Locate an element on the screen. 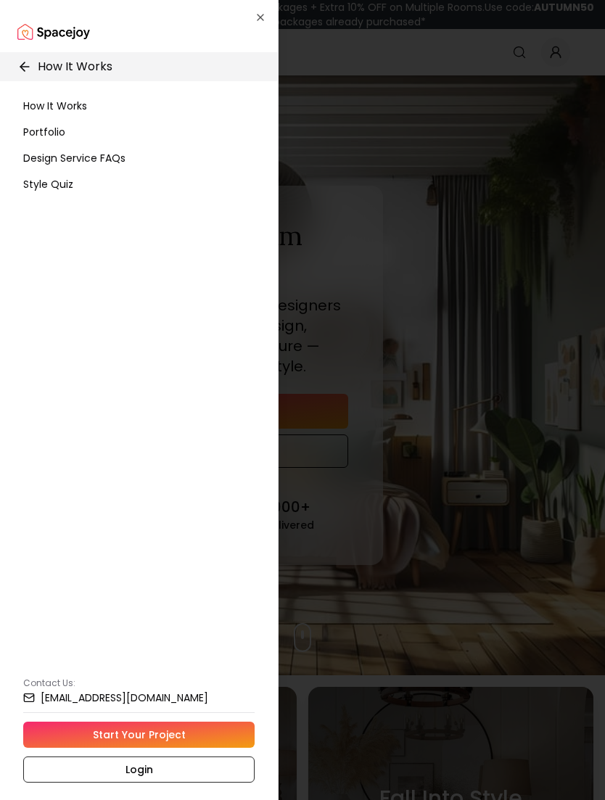 This screenshot has height=800, width=605. p: How It Works is located at coordinates (75, 67).